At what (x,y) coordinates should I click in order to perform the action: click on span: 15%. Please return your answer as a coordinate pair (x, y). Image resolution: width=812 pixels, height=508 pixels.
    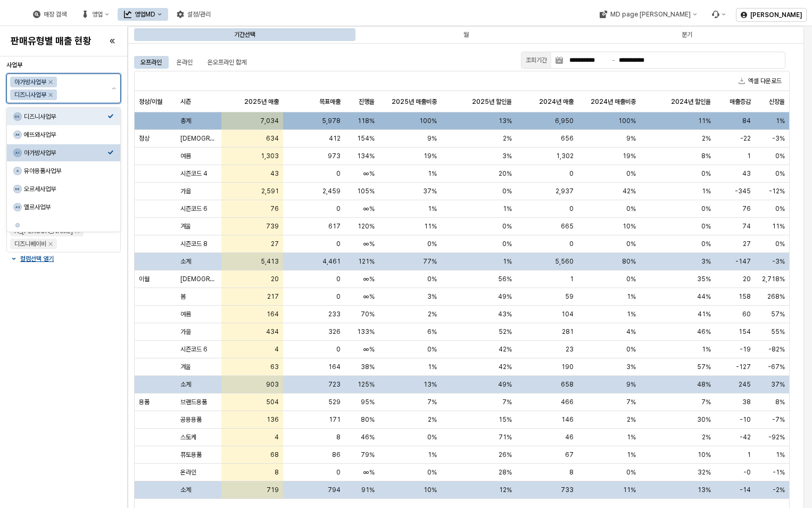
    Looking at the image, I should click on (505, 419).